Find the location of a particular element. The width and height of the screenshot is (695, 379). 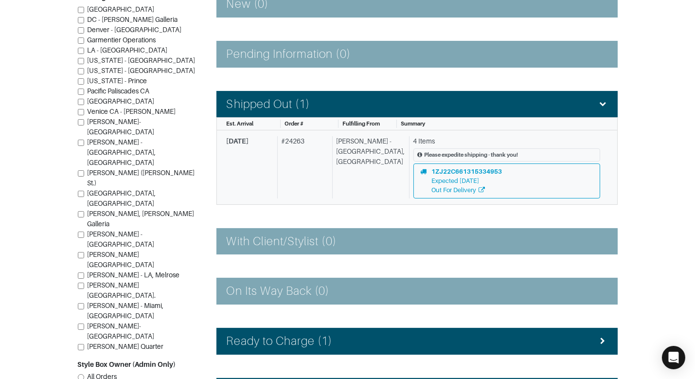

span: Est. Arrival is located at coordinates (240, 123).